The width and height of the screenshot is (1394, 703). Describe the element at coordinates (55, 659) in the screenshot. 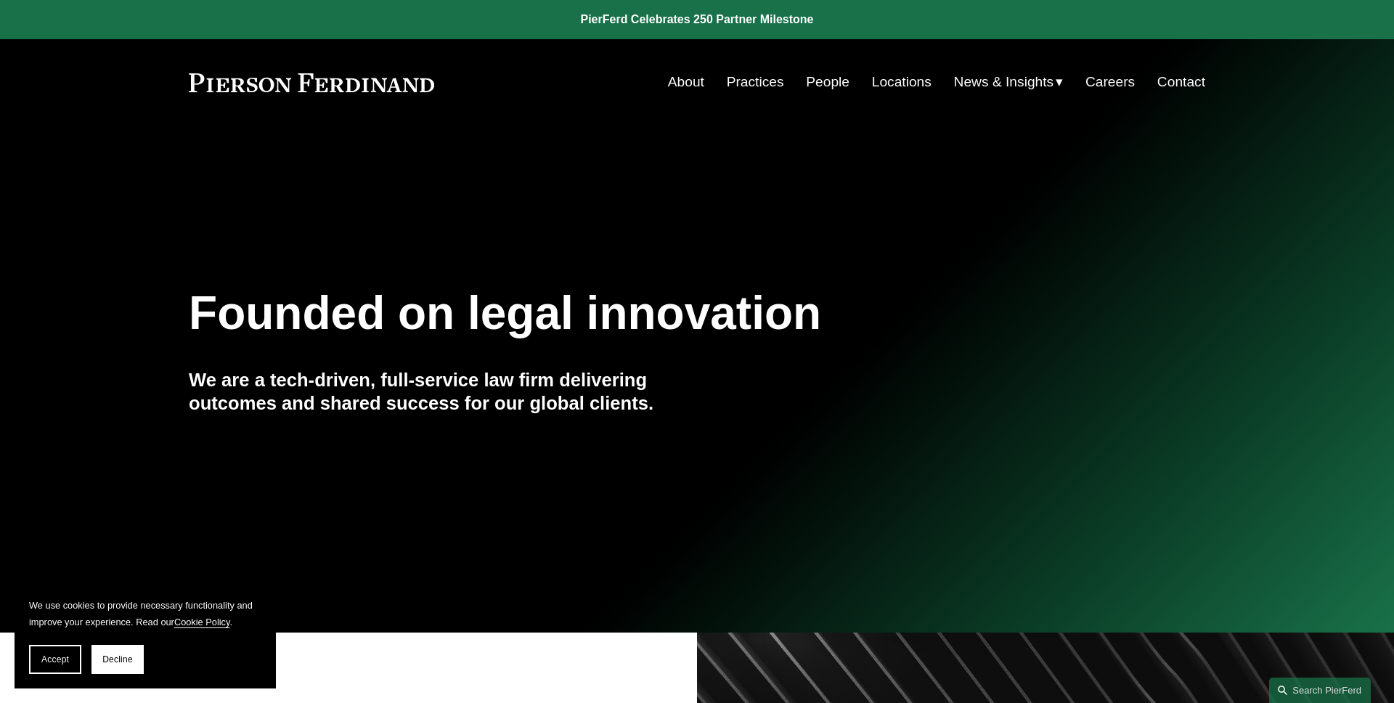

I see `span: Accept` at that location.